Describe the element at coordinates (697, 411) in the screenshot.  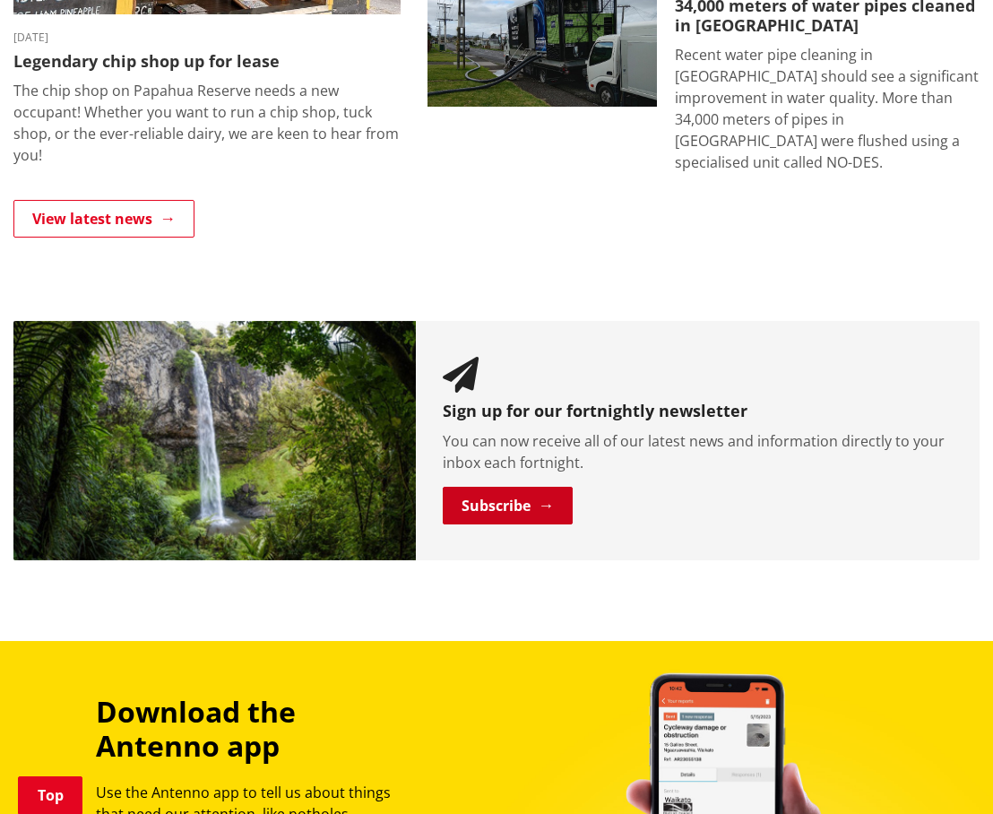
I see `h3: Sign up for our fortnightly newsletter` at that location.